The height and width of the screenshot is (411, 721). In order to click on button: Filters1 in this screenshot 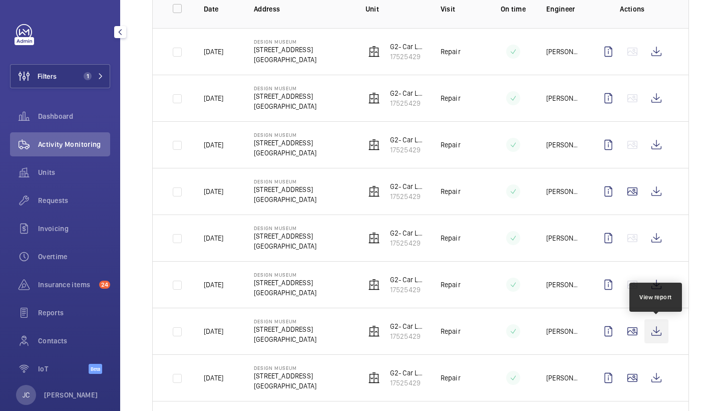, I will do `click(60, 76)`.